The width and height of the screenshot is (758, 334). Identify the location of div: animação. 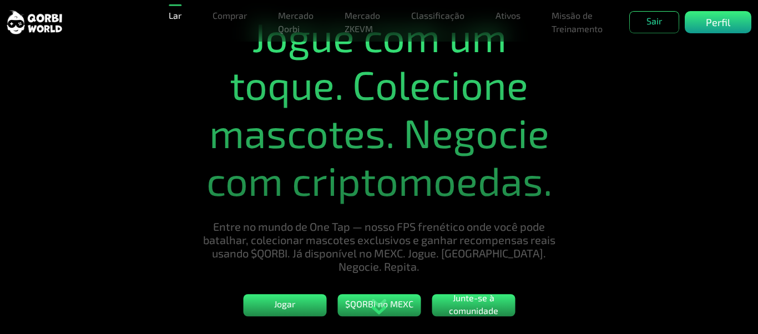
(379, 309).